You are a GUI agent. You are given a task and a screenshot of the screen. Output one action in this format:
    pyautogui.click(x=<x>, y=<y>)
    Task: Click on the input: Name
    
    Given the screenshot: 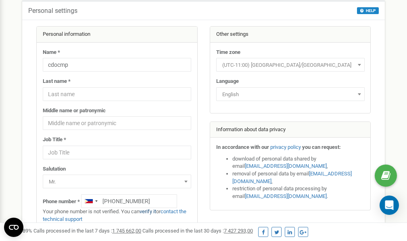 What is the action you would take?
    pyautogui.click(x=117, y=65)
    